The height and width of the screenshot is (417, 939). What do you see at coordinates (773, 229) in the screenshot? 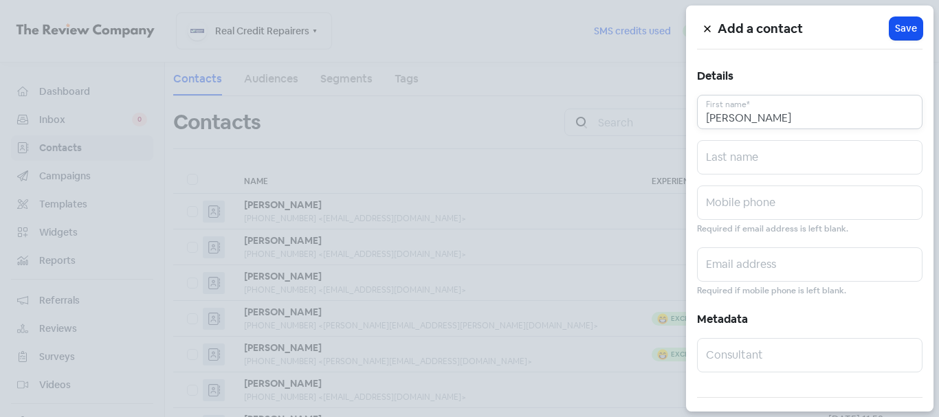
I see `small: Required if email address is left blank.` at bounding box center [773, 229].